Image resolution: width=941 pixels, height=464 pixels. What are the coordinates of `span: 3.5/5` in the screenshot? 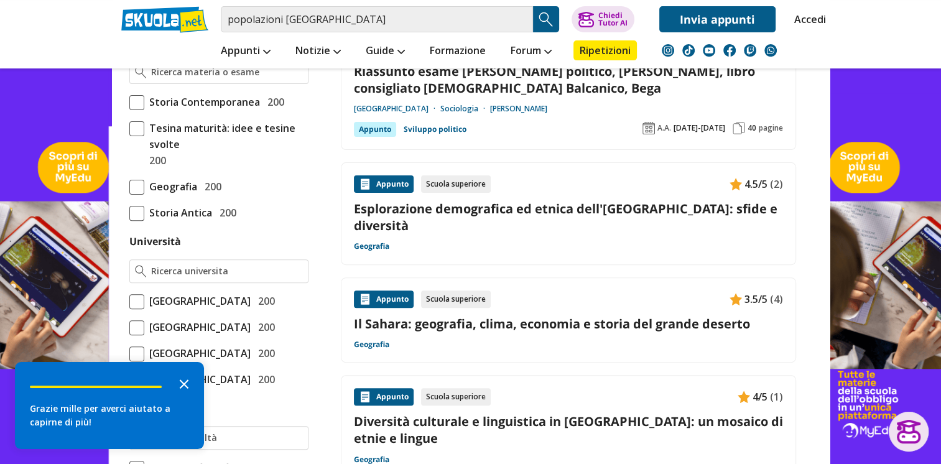 It's located at (756, 299).